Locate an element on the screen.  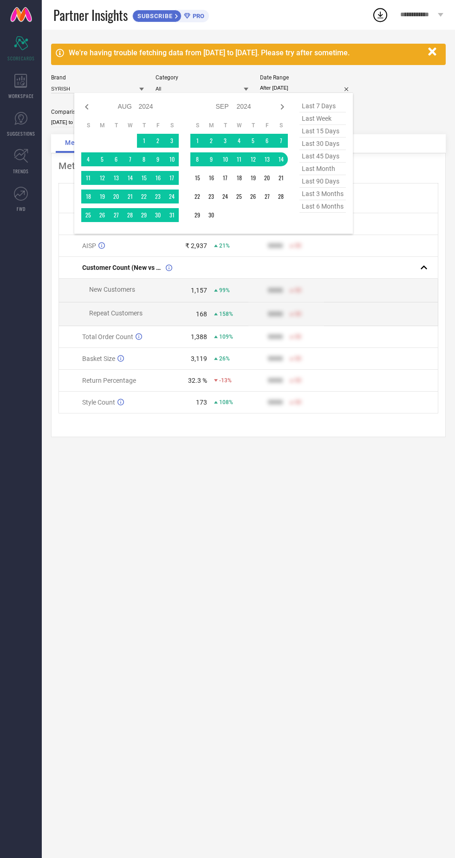
td: Thu Sep 19 2024 is located at coordinates (253, 178).